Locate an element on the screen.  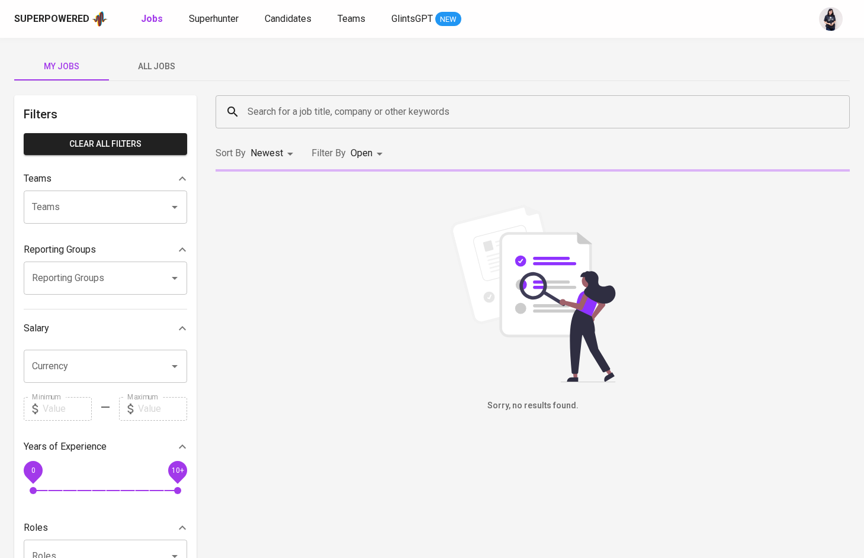
img: app logo is located at coordinates (99, 19).